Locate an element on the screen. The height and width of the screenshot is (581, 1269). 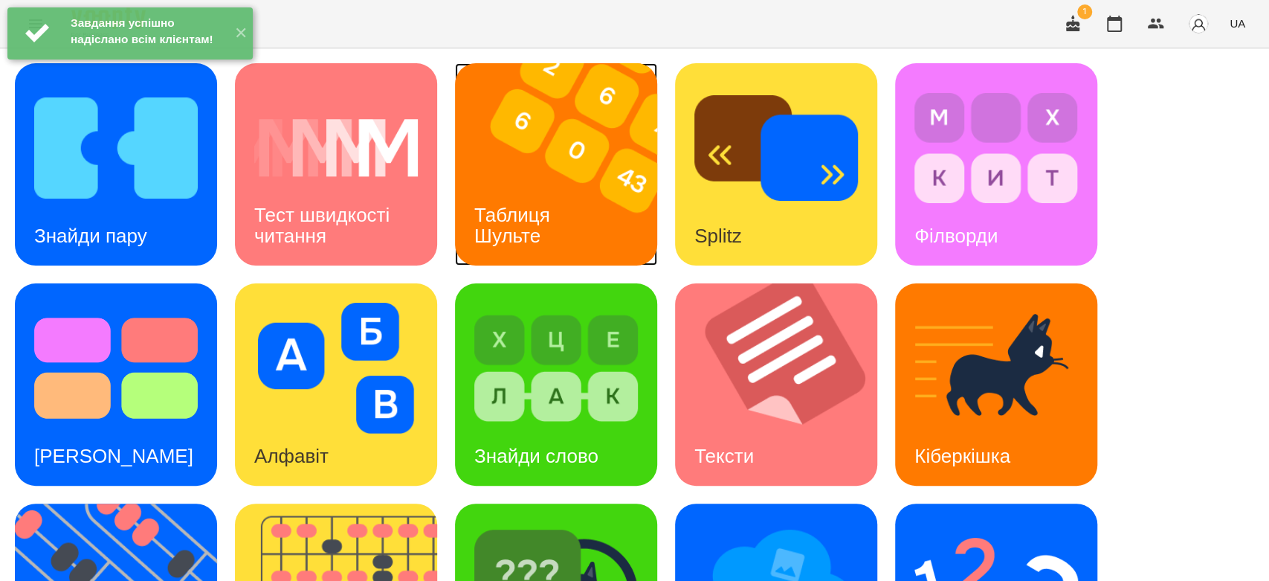
img: Алфавіт is located at coordinates (336, 368).